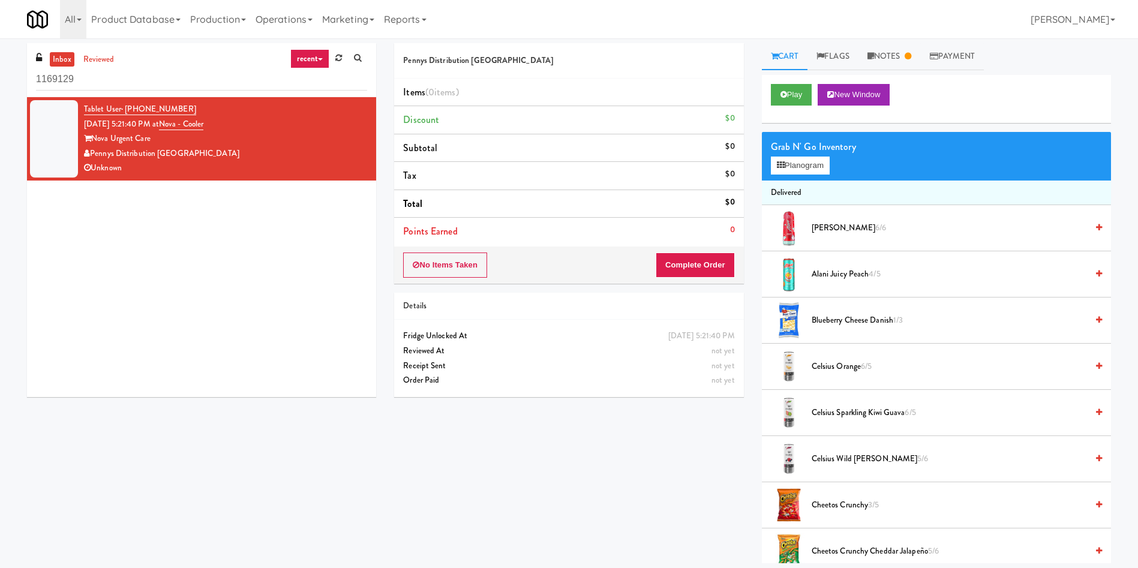 The width and height of the screenshot is (1138, 568). I want to click on button: Planogram, so click(800, 166).